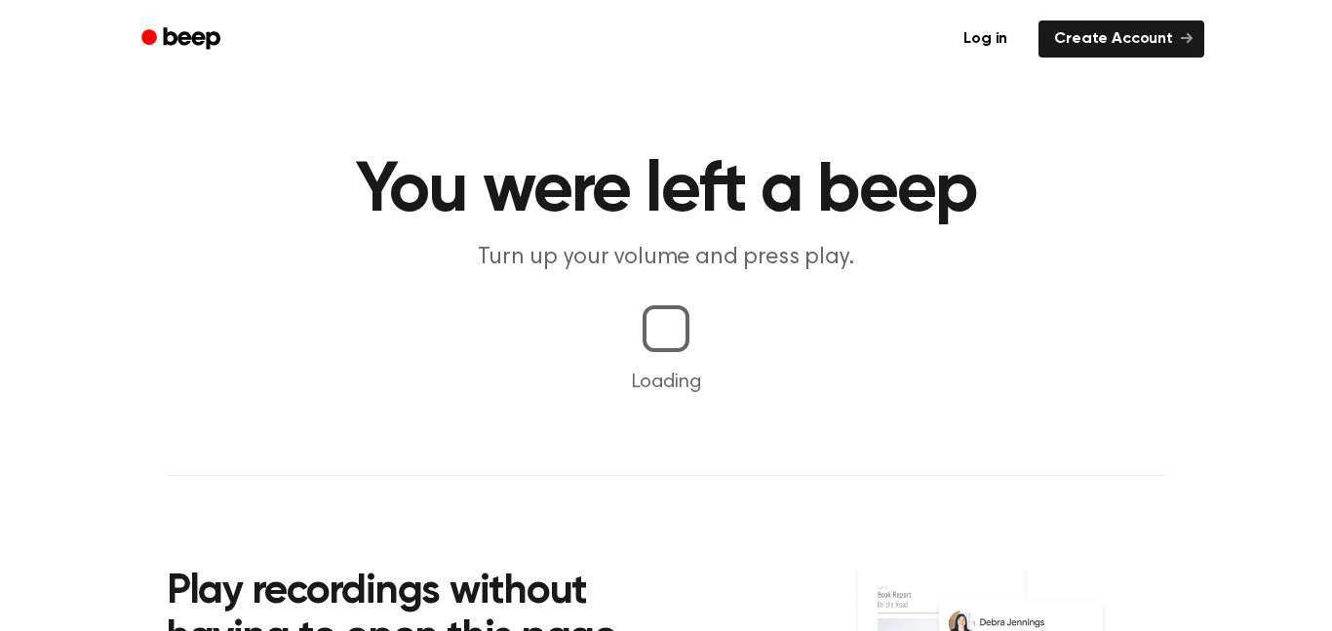 The height and width of the screenshot is (631, 1332). Describe the element at coordinates (666, 191) in the screenshot. I see `h1: You were left a beep` at that location.